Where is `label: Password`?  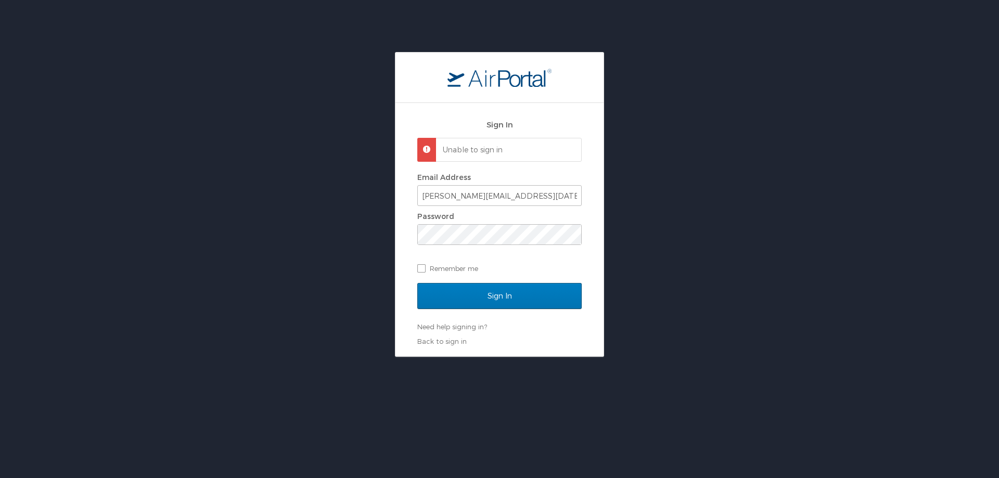 label: Password is located at coordinates (435, 216).